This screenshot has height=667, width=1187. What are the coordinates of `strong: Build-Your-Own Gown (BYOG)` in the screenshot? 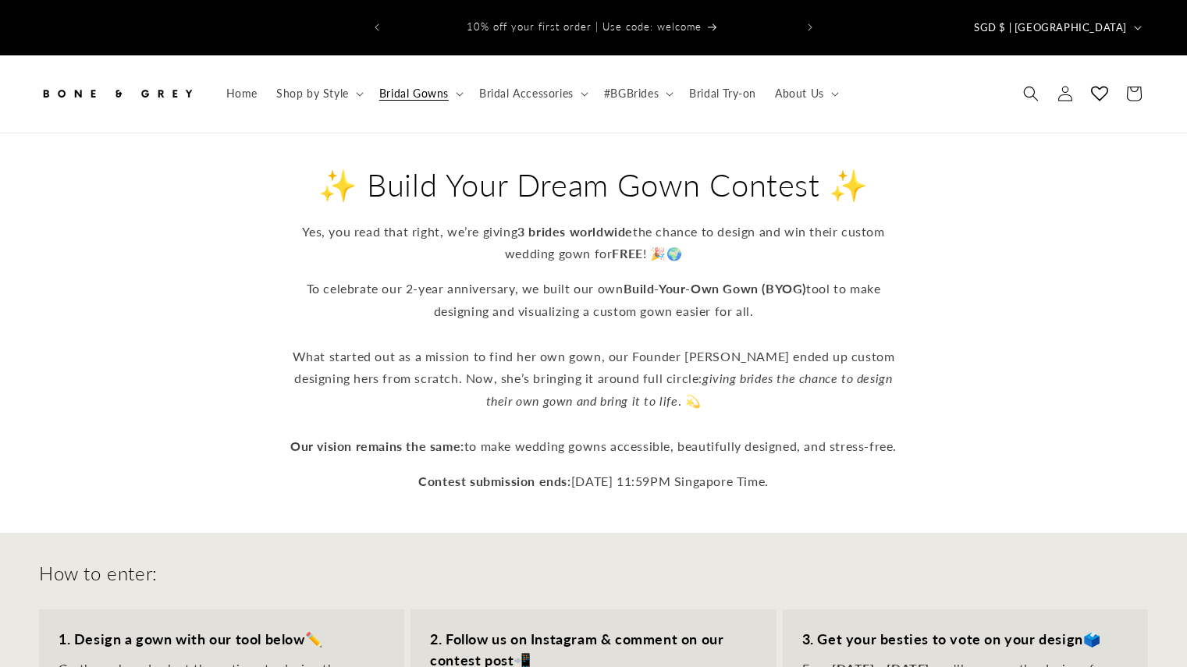 It's located at (715, 288).